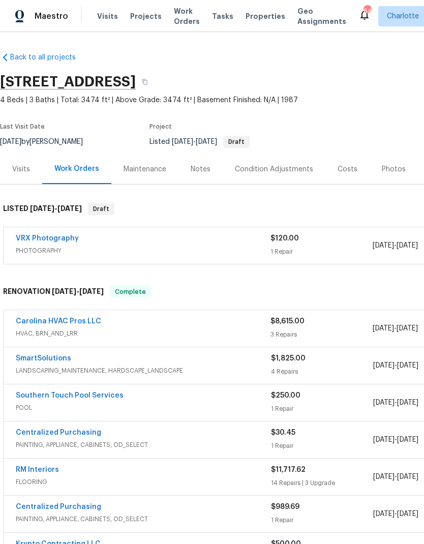 This screenshot has width=424, height=544. I want to click on div: 64, so click(367, 11).